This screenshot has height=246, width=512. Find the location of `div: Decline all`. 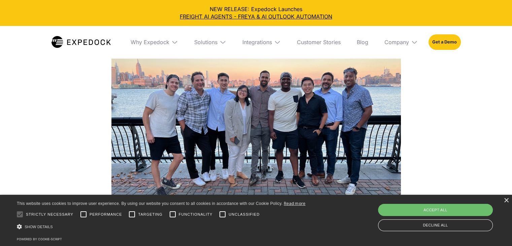

div: Decline all is located at coordinates (435, 225).